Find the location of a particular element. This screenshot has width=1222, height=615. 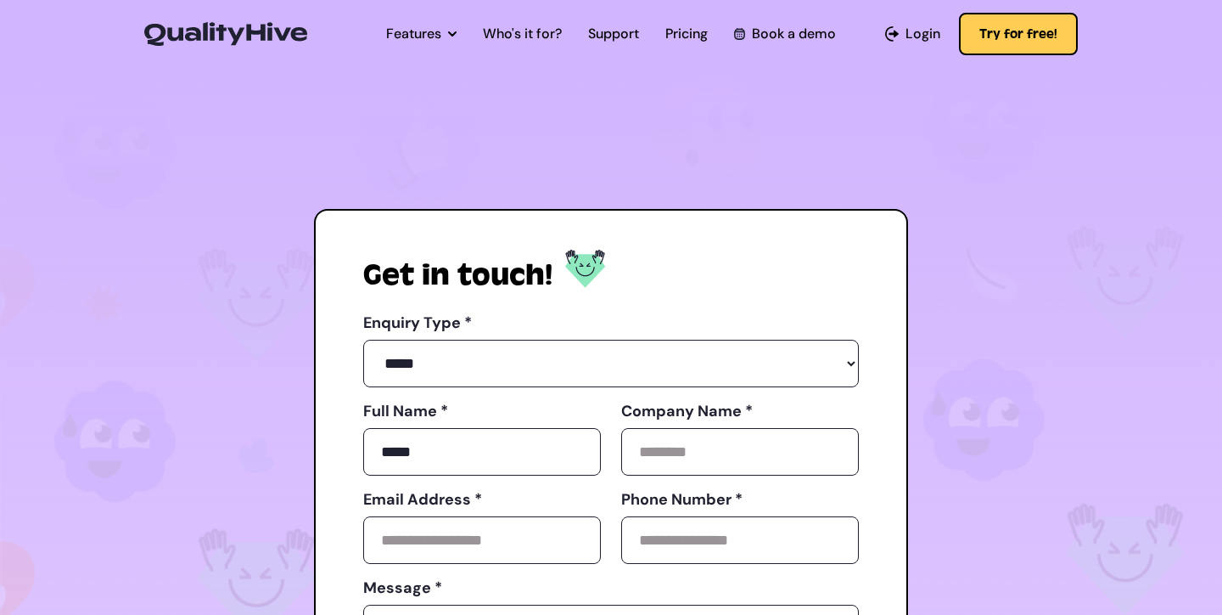

input: phone_number is located at coordinates (740, 540).